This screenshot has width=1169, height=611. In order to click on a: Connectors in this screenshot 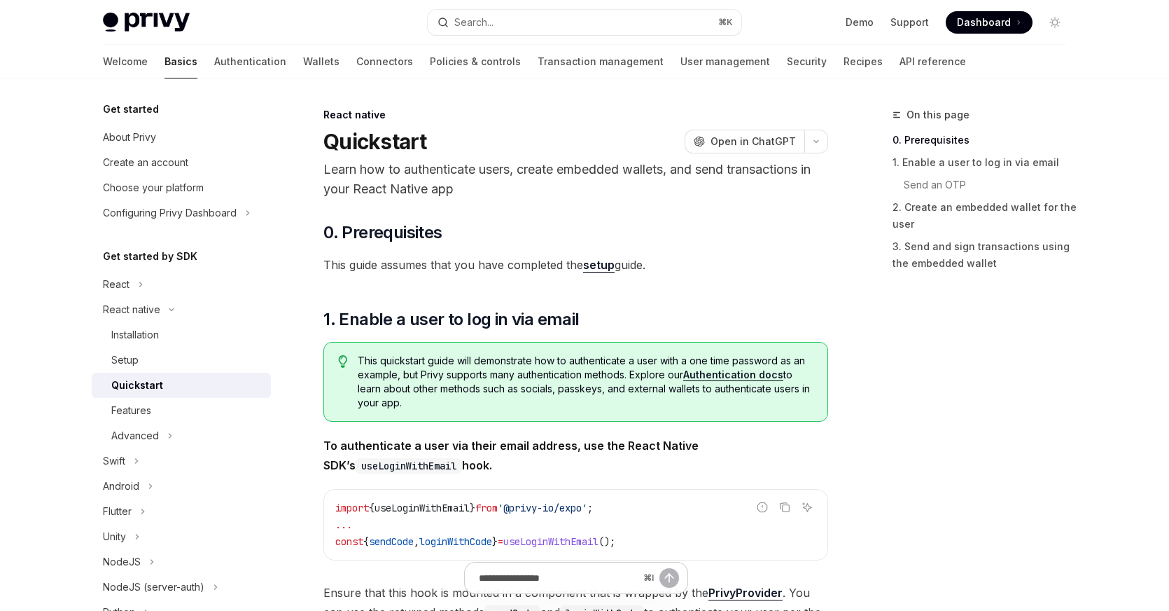, I will do `click(384, 62)`.